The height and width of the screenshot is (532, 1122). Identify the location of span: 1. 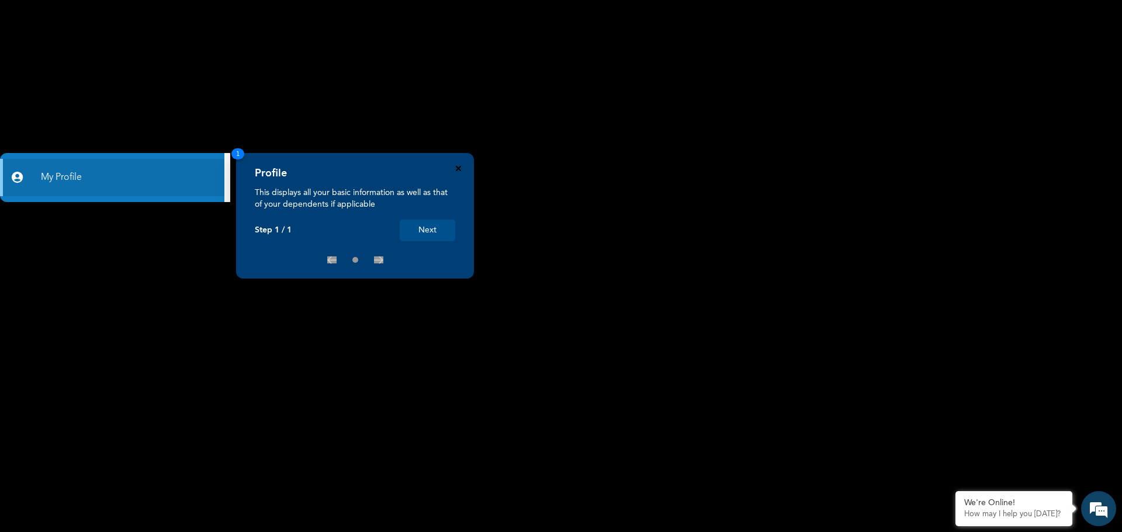
(238, 154).